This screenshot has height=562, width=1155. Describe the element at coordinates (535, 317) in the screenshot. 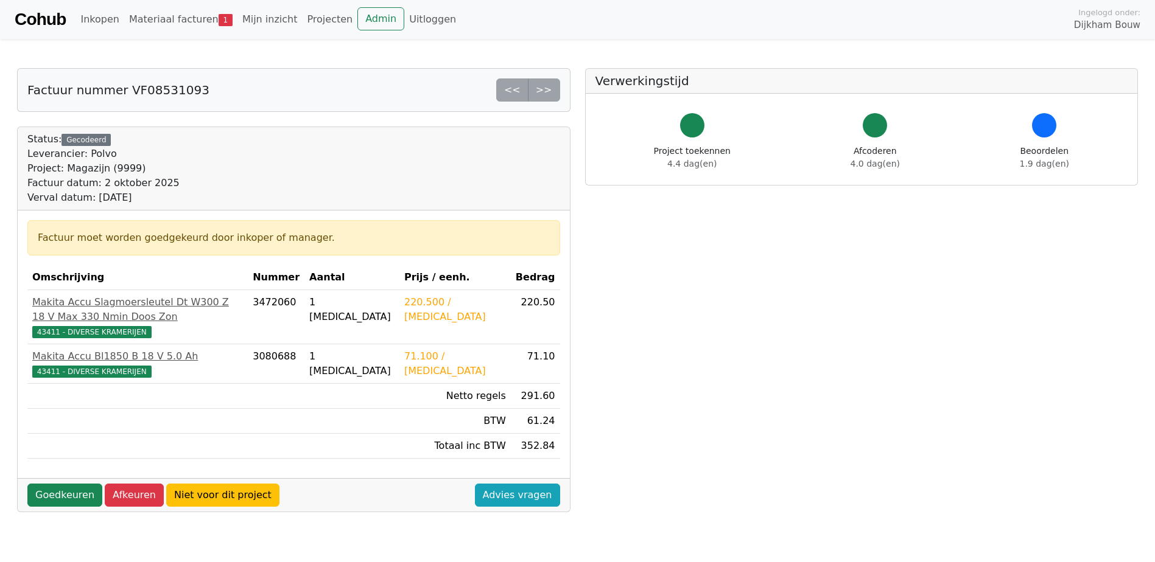

I see `td: 220.50` at that location.